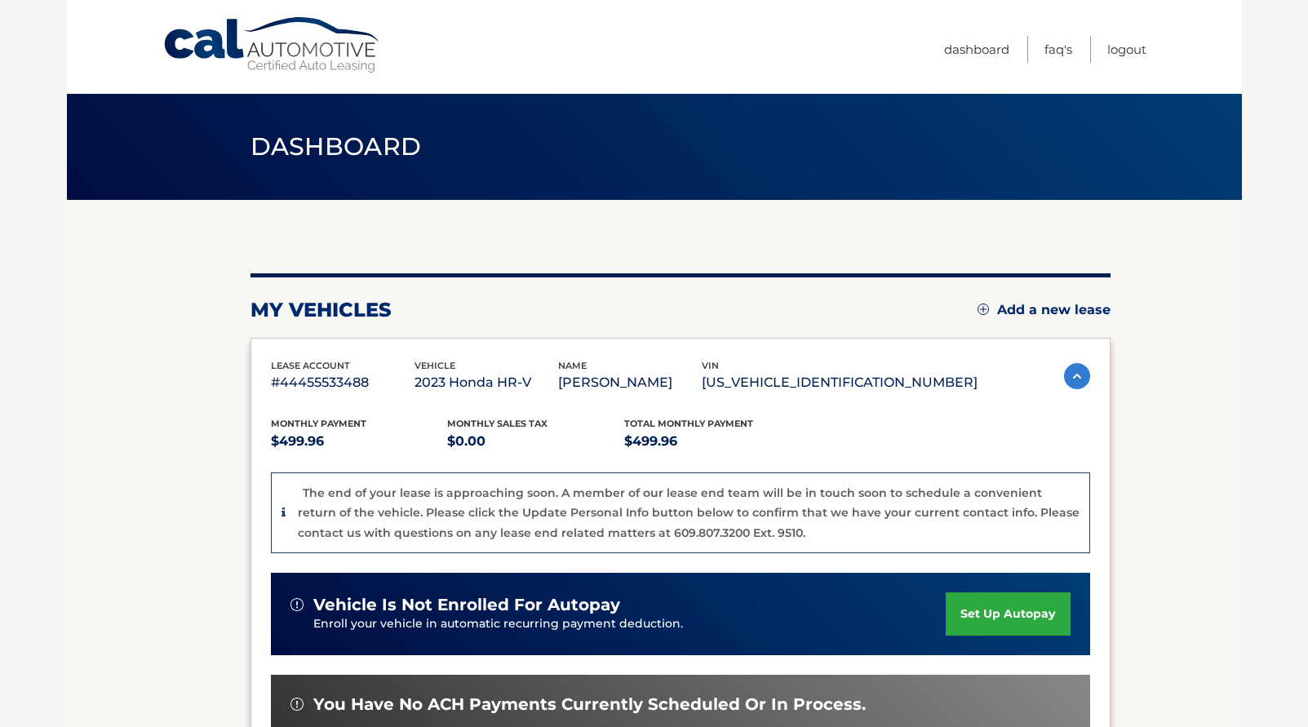 This screenshot has width=1308, height=727. I want to click on a: Cal Automotive, so click(272, 45).